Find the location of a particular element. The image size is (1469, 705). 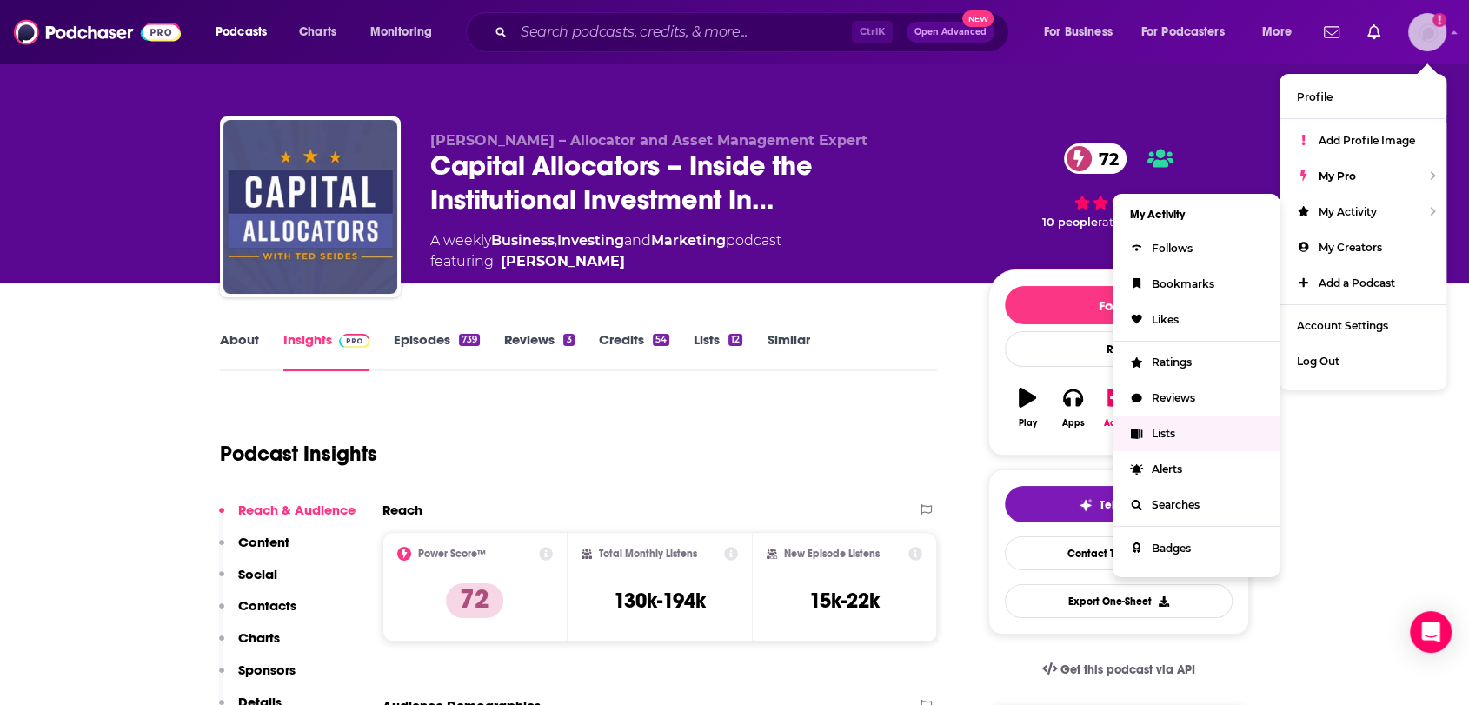

button: tell me why sparkleTell Me Why is located at coordinates (1119, 504).